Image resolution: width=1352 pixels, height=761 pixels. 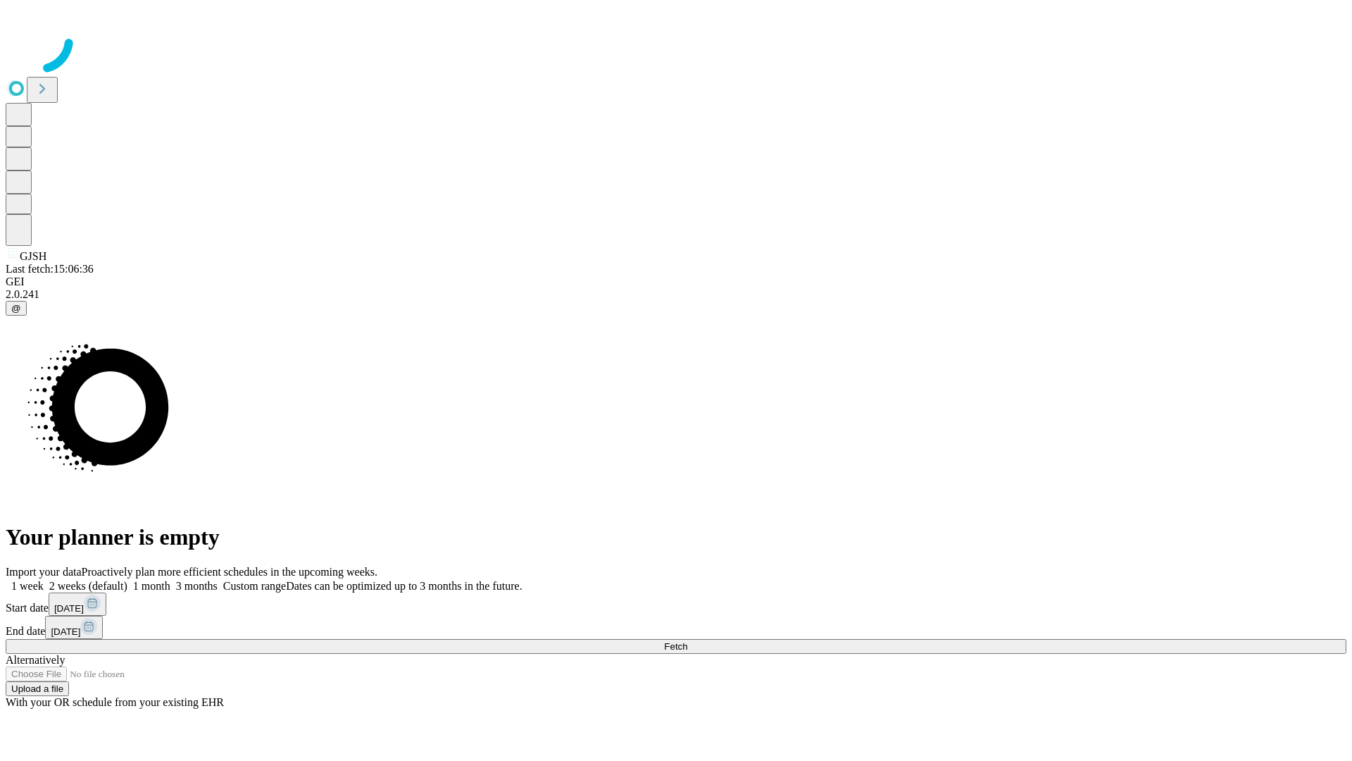 What do you see at coordinates (44, 571) in the screenshot?
I see `span: Import your data` at bounding box center [44, 571].